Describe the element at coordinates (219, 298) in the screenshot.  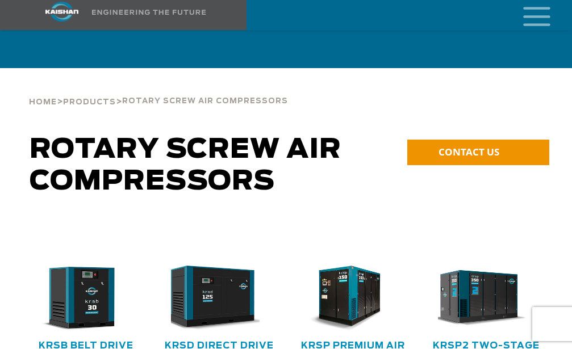
I see `div: krsd125` at that location.